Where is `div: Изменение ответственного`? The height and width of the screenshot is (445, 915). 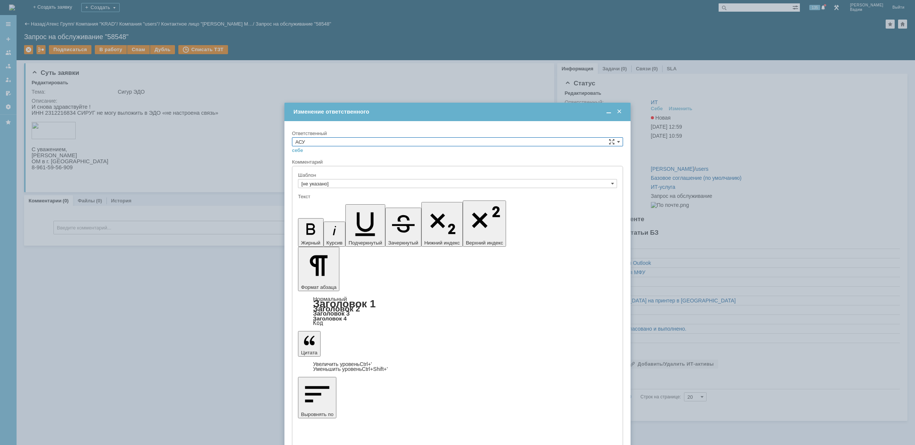
div: Изменение ответственного is located at coordinates (458, 112).